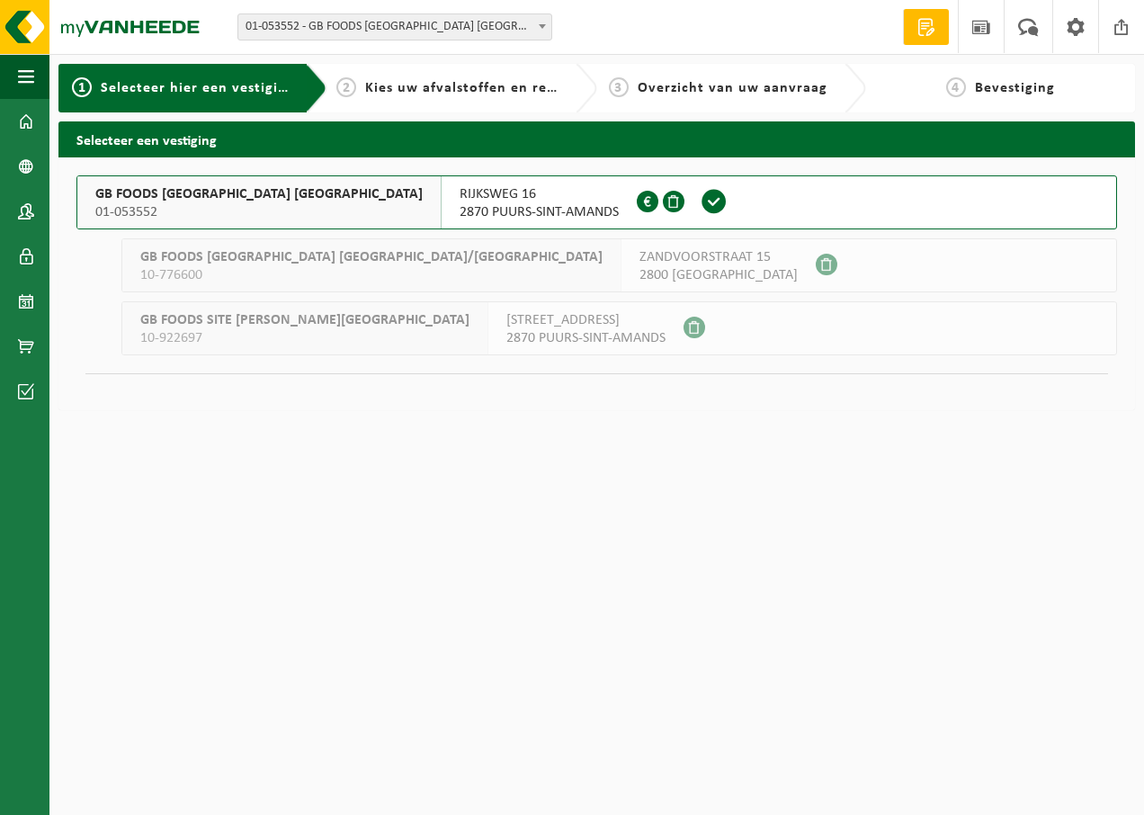  What do you see at coordinates (489, 88) in the screenshot?
I see `span: Kies uw afvalstoffen en recipiënten` at bounding box center [489, 88].